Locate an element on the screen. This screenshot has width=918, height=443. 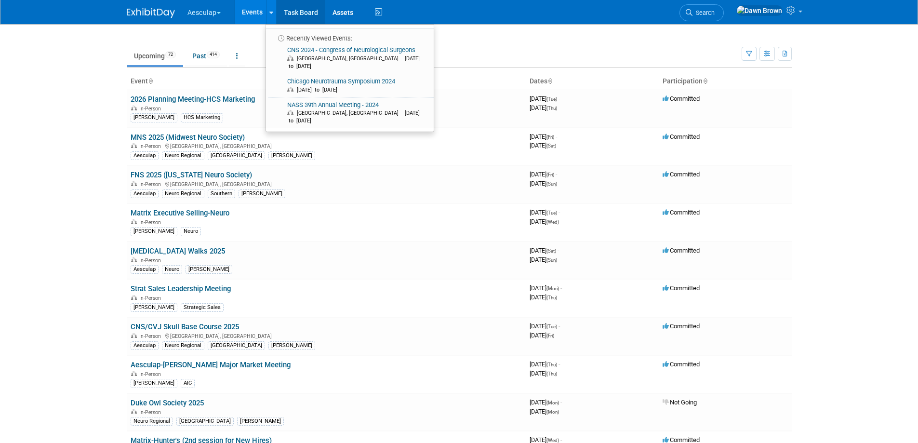
span: (Wed) is located at coordinates (553, 222).